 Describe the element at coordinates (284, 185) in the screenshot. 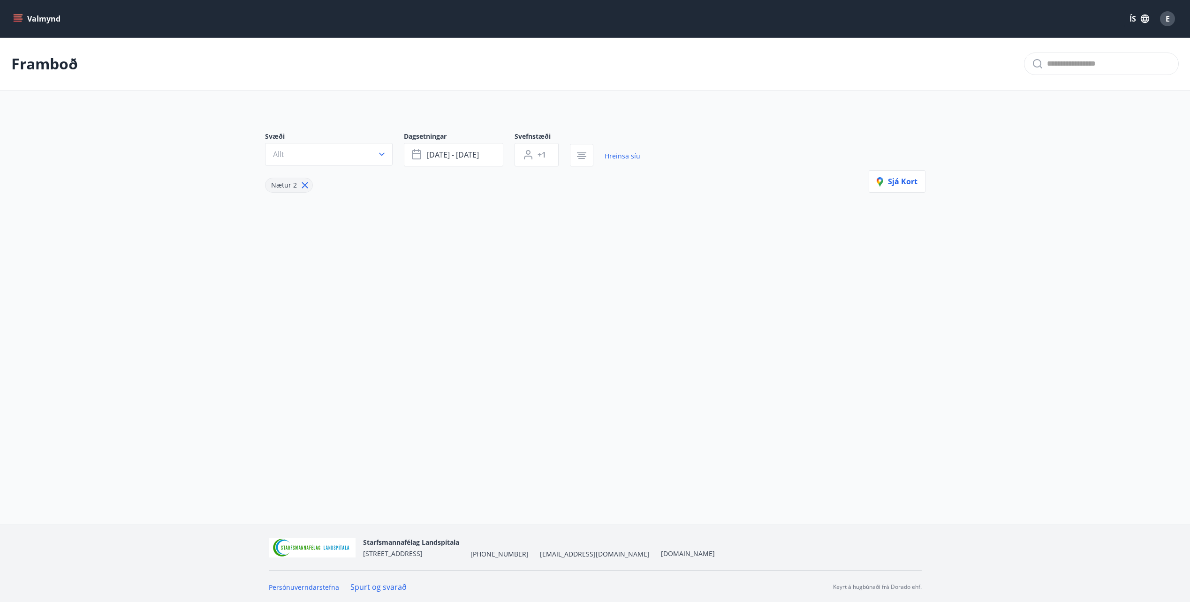

I see `span: Nætur 2` at that location.